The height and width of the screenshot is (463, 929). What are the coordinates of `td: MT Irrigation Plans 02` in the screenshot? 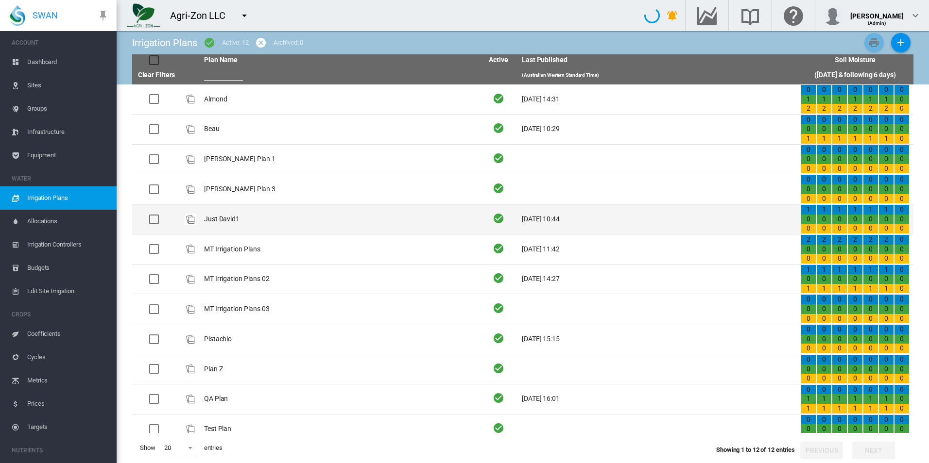 It's located at (340, 279).